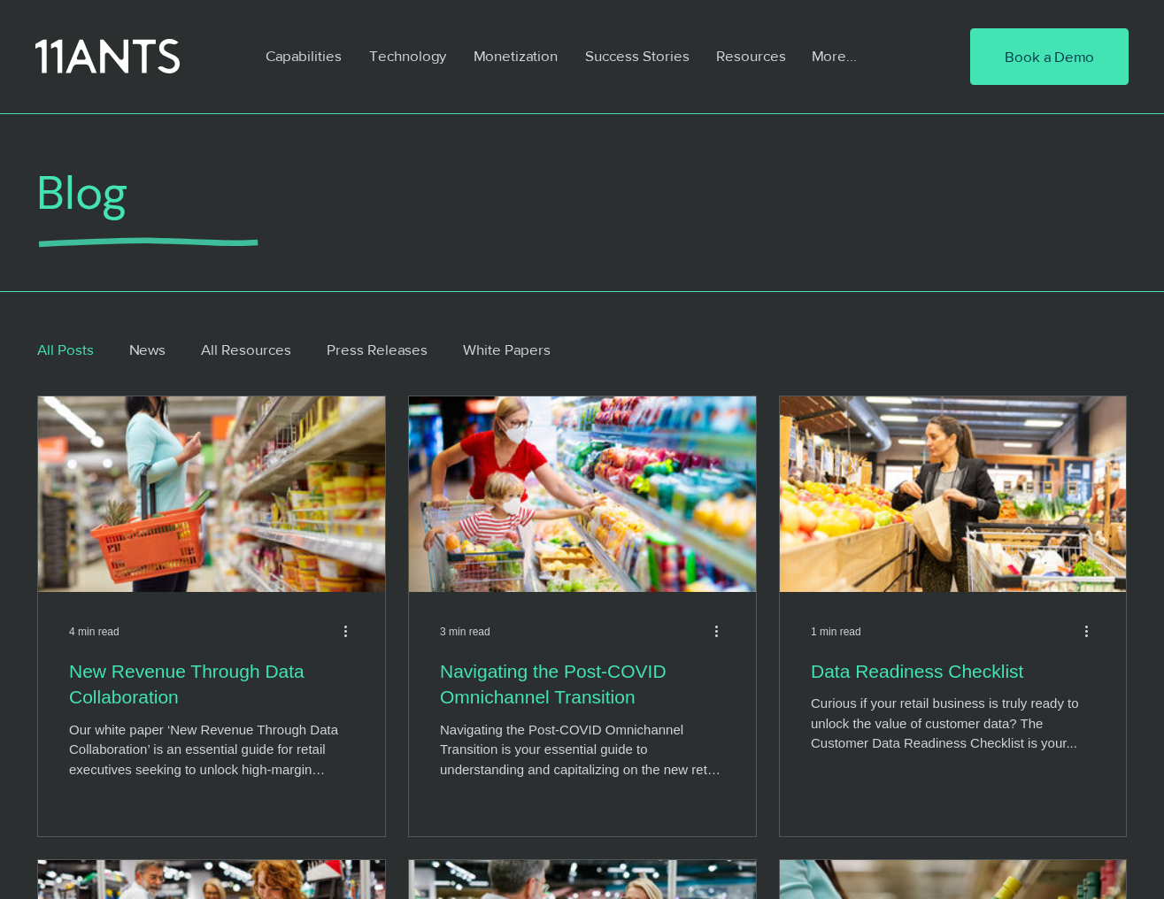  Describe the element at coordinates (304, 56) in the screenshot. I see `a: Capabilities` at that location.